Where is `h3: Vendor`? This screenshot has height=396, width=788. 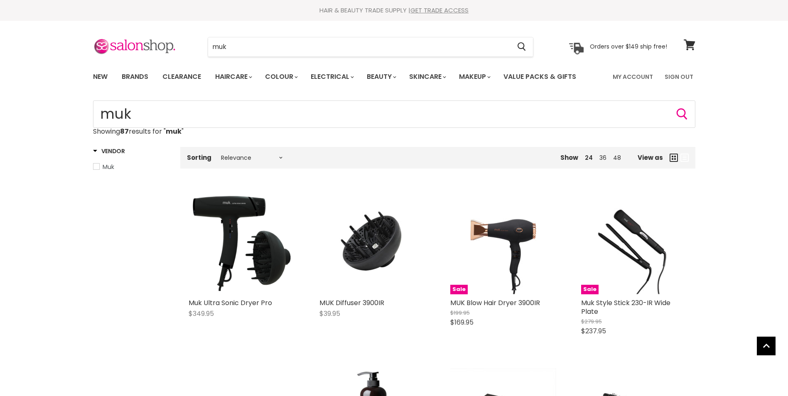 h3: Vendor is located at coordinates (109, 151).